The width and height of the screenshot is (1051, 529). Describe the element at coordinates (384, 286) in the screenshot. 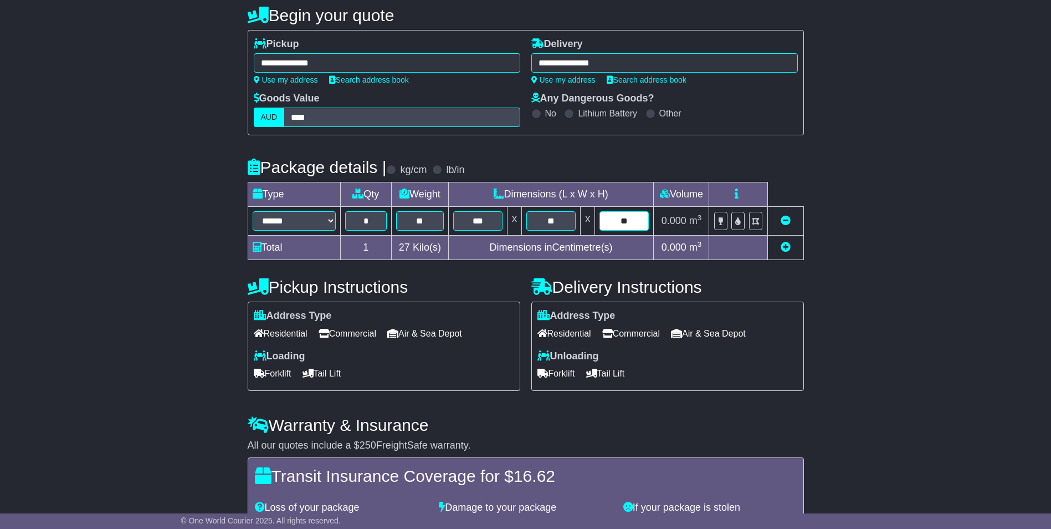

I see `h4: Pickup Instructions` at that location.